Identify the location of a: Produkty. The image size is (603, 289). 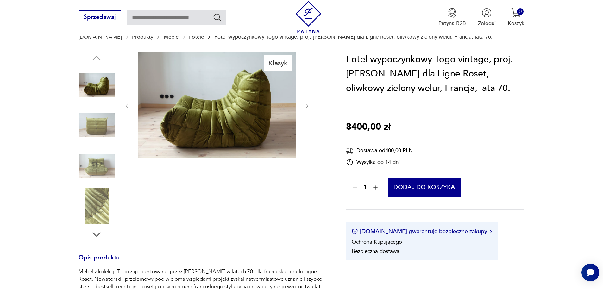
(143, 37).